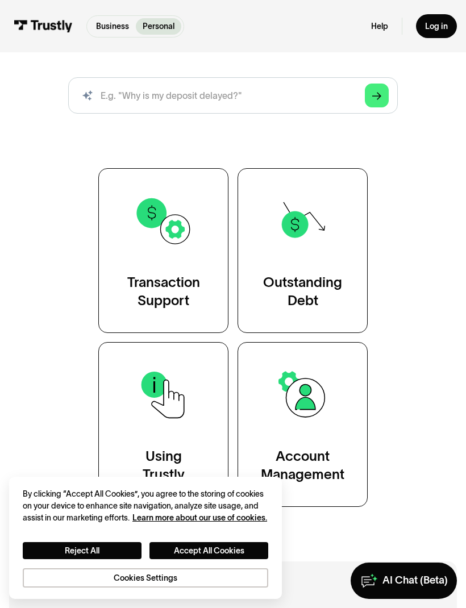 This screenshot has height=608, width=466. What do you see at coordinates (82, 550) in the screenshot?
I see `button: Reject All` at bounding box center [82, 550].